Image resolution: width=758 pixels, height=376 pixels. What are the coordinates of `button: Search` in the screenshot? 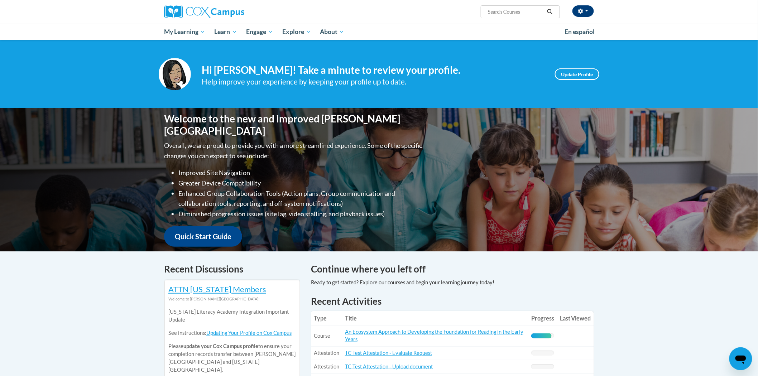 It's located at (550, 12).